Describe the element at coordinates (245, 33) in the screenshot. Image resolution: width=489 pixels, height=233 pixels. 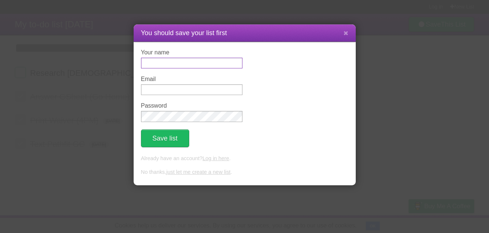
I see `h1: You should save your list first` at that location.